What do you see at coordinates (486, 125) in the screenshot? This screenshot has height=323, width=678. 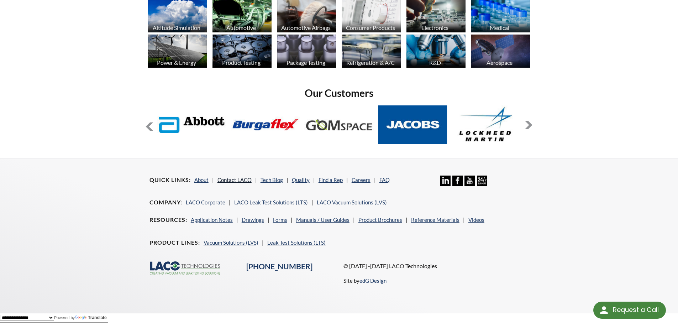 I see `img: Lockheed-Martin.jpg` at bounding box center [486, 125].